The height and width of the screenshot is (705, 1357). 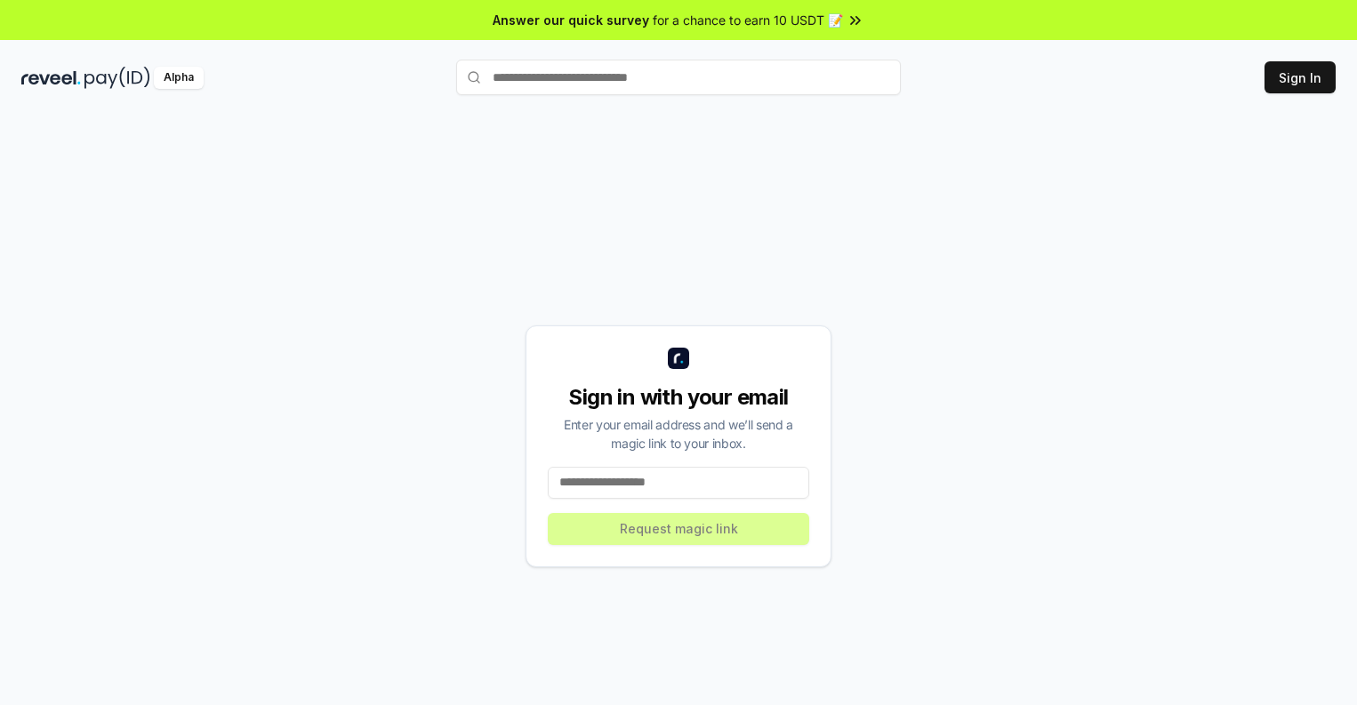 I want to click on div: Alpha, so click(x=179, y=77).